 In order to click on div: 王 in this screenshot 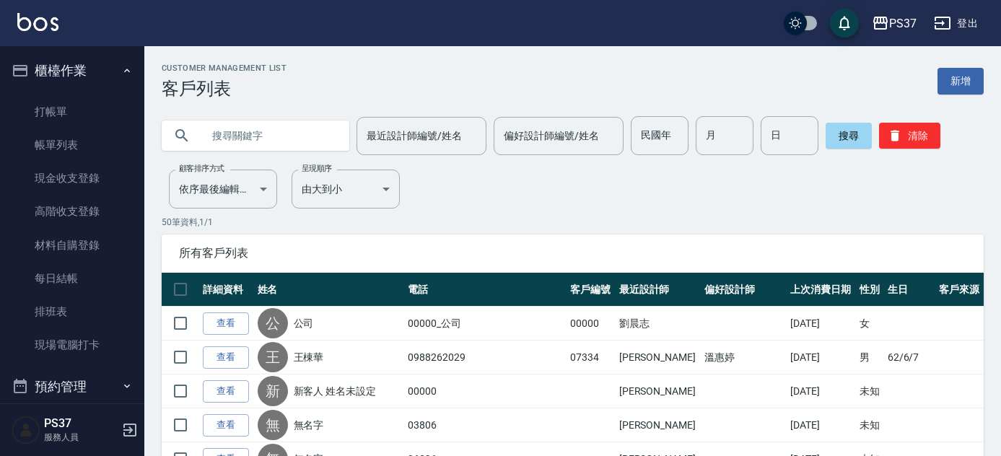, I will do `click(273, 357)`.